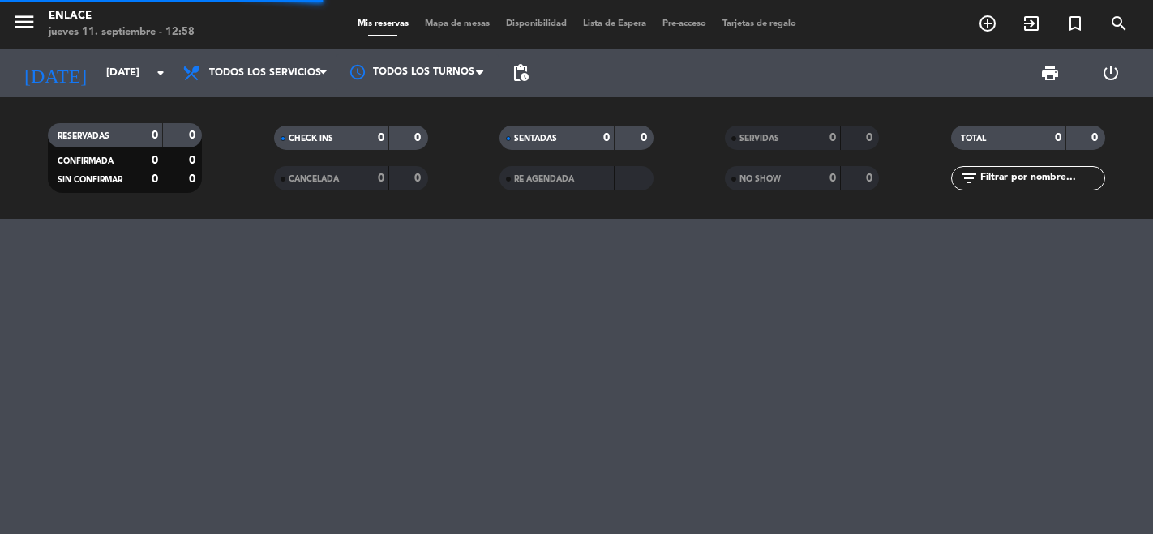  Describe the element at coordinates (1119, 24) in the screenshot. I see `i: search` at that location.